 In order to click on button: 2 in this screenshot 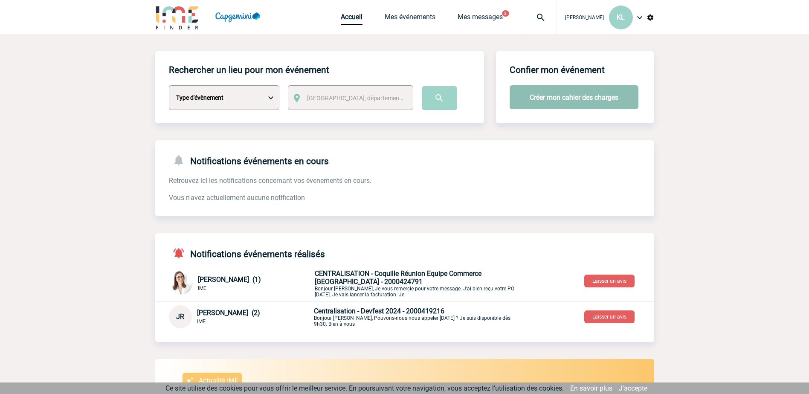, I will do `click(506, 13)`.